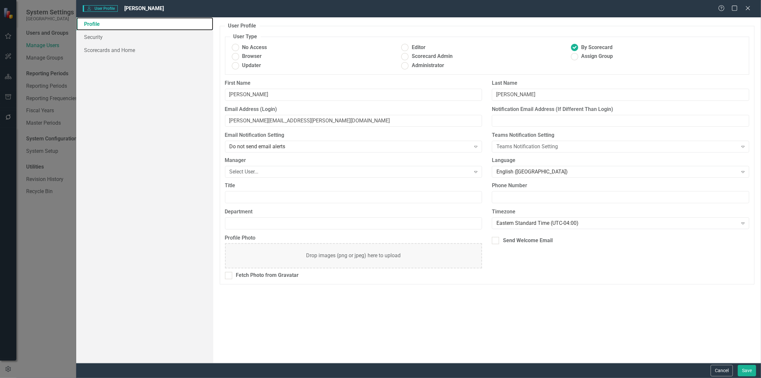 This screenshot has height=378, width=761. Describe the element at coordinates (428, 65) in the screenshot. I see `span: Administrator` at that location.